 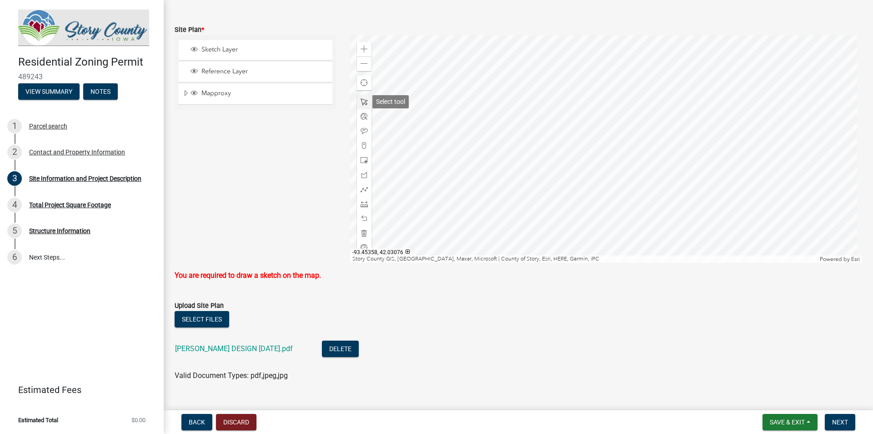 I want to click on span: Reference Layer, so click(x=264, y=71).